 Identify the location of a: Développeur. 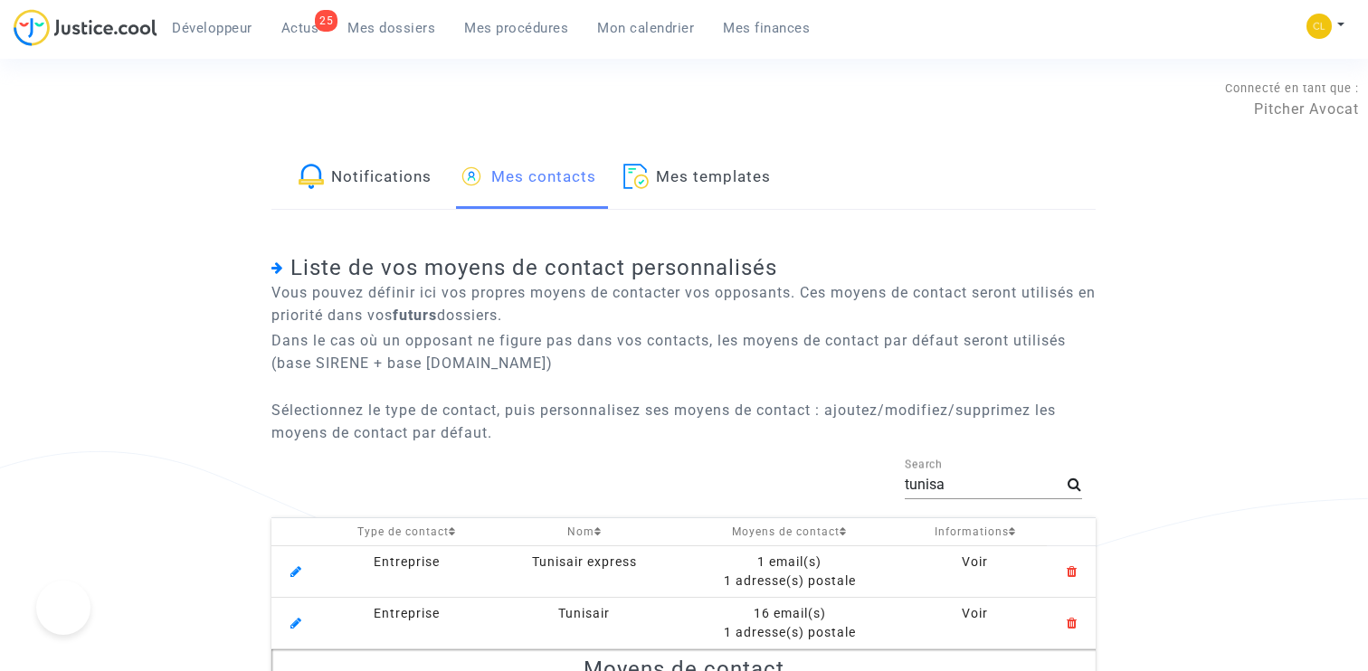
(212, 28).